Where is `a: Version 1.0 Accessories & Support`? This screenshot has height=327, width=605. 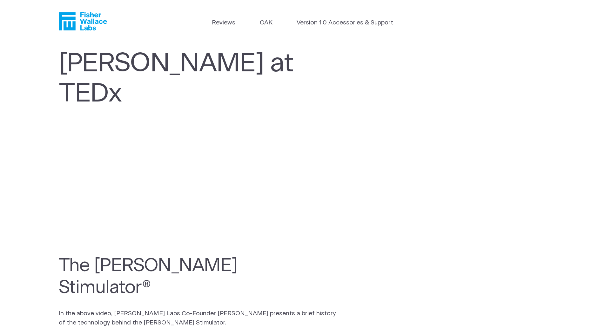
a: Version 1.0 Accessories & Support is located at coordinates (345, 23).